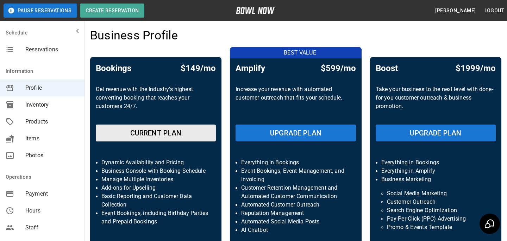  What do you see at coordinates (436, 219) in the screenshot?
I see `p: Pay-Per-Click (PPC) Advertising` at bounding box center [436, 219].